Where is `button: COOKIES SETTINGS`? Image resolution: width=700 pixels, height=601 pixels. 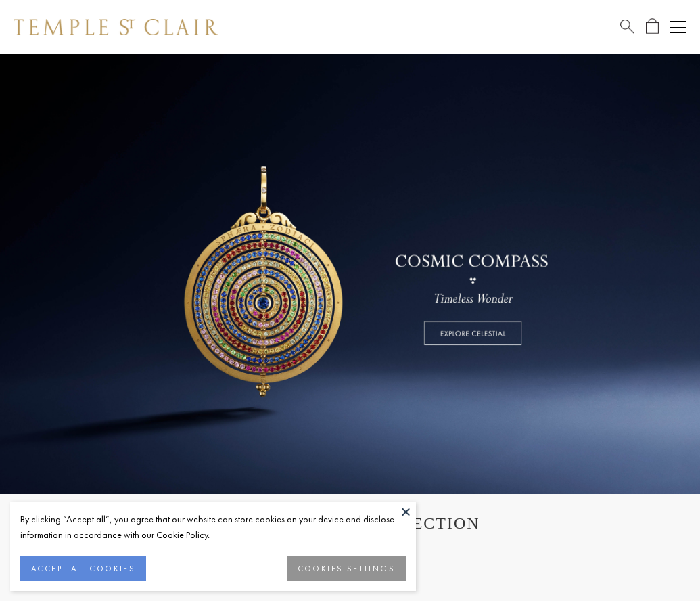
button: COOKIES SETTINGS is located at coordinates (347, 568).